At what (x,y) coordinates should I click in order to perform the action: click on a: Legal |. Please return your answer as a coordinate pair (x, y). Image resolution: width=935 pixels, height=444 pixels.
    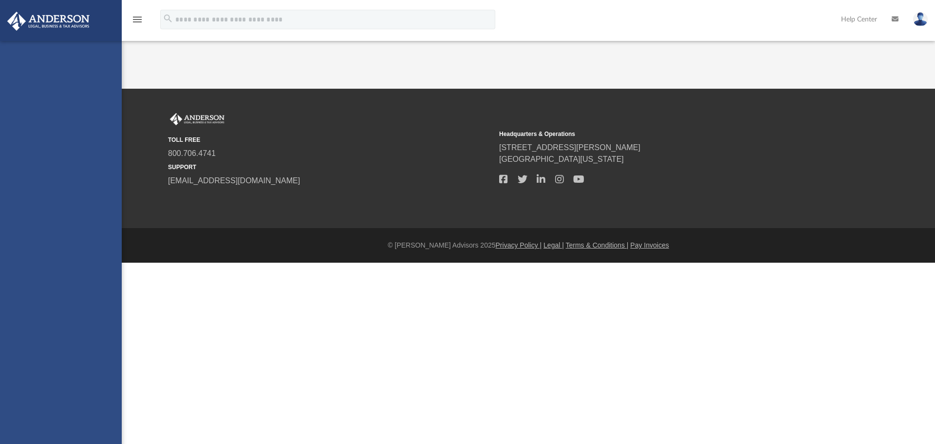
    Looking at the image, I should click on (554, 245).